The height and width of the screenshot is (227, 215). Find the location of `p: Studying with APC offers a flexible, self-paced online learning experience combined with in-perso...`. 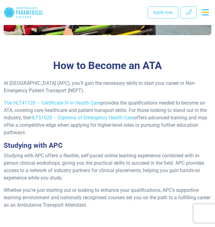

p: Studying with APC offers a flexible, self-paced online learning experience combined with in-perso... is located at coordinates (108, 167).